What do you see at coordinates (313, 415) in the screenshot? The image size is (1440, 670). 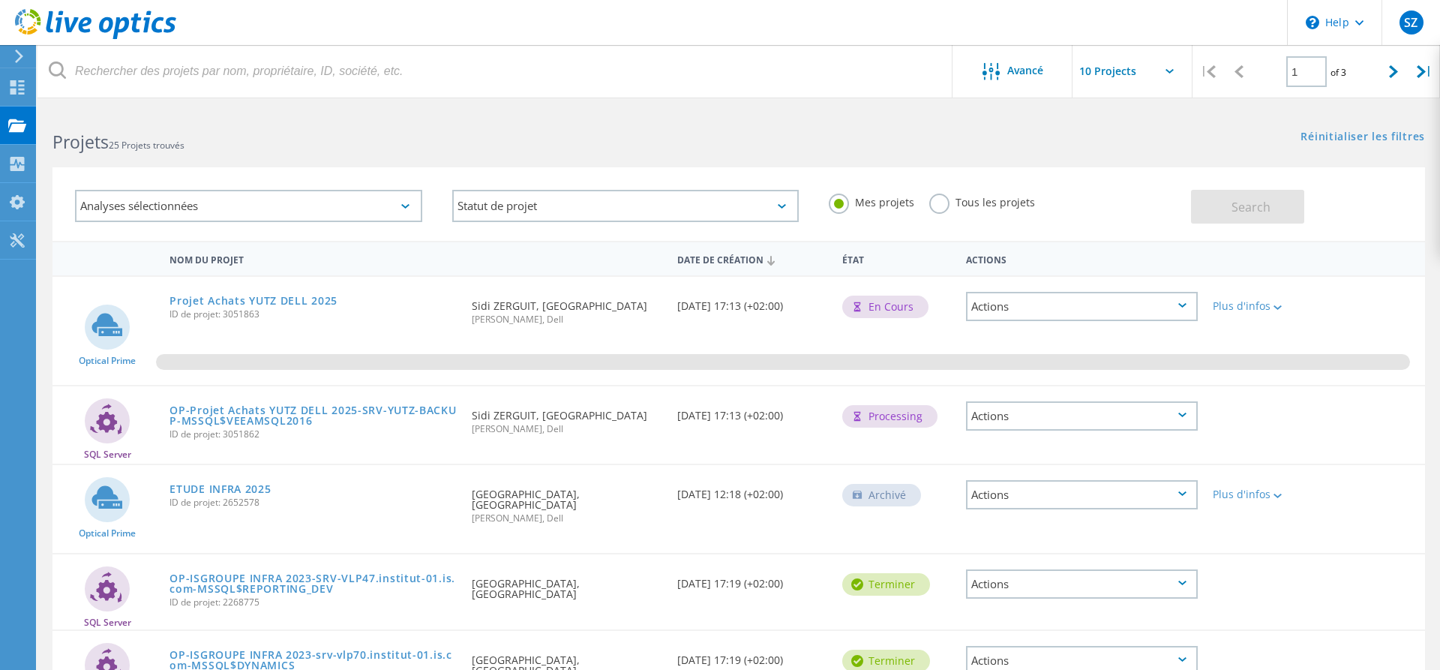 I see `a: OP-Projet Achats YUTZ DELL 2025-SRV-YUTZ-BACKUP-MSSQL$VEEAMSQL2016` at bounding box center [313, 415].